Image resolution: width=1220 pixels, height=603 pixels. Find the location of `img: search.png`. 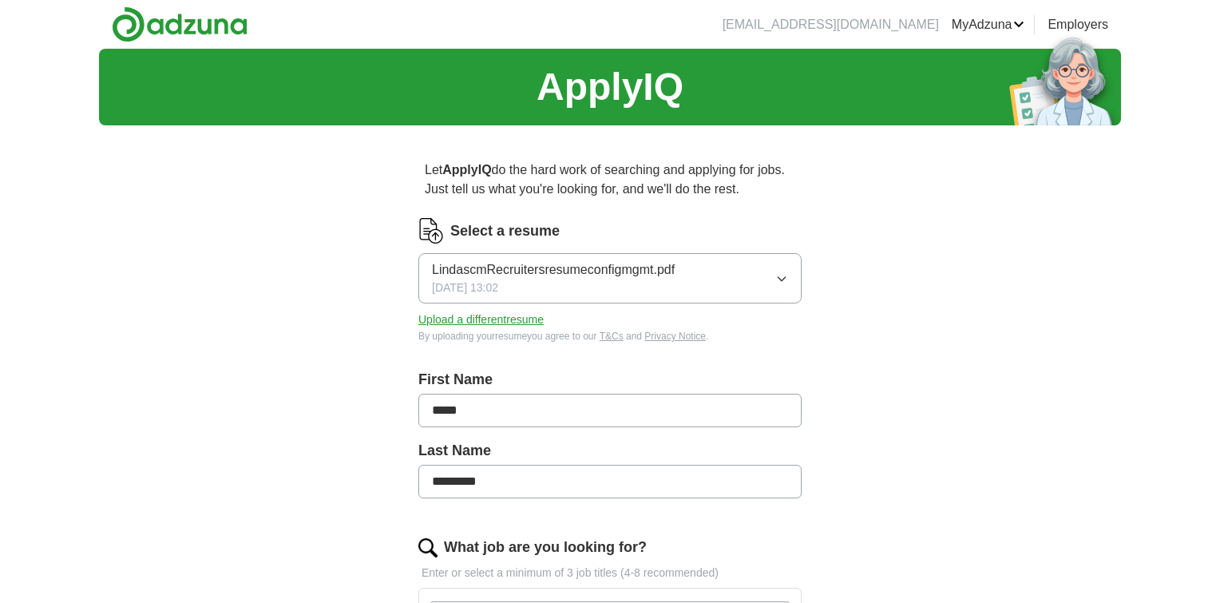

img: search.png is located at coordinates (428, 548).